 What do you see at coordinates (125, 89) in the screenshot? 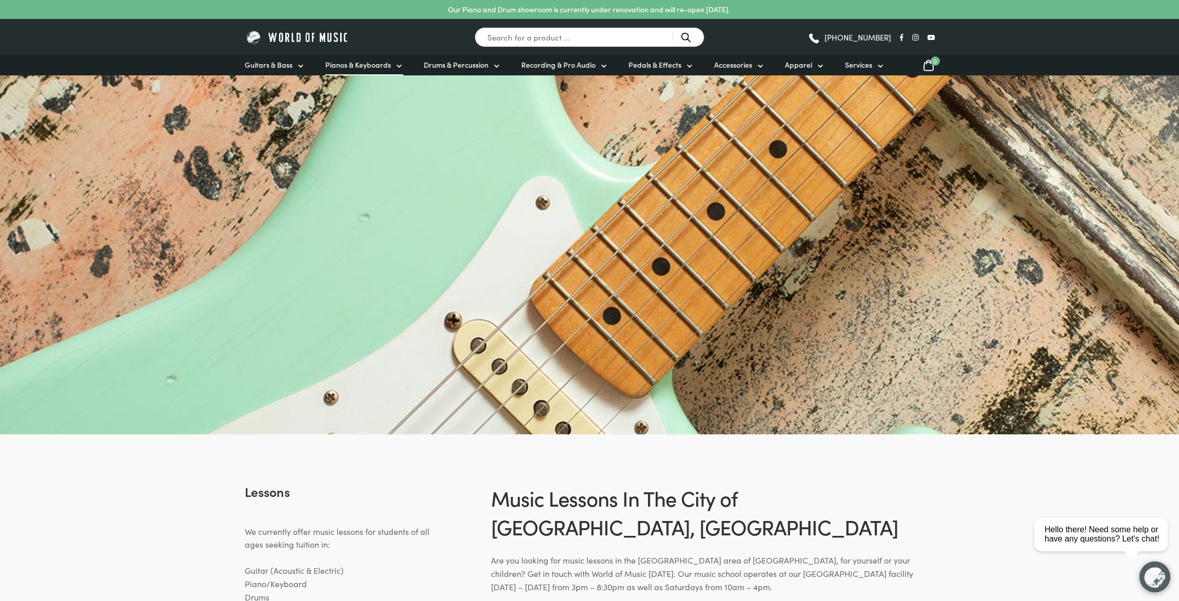
I see `img: launcher button` at bounding box center [125, 89].